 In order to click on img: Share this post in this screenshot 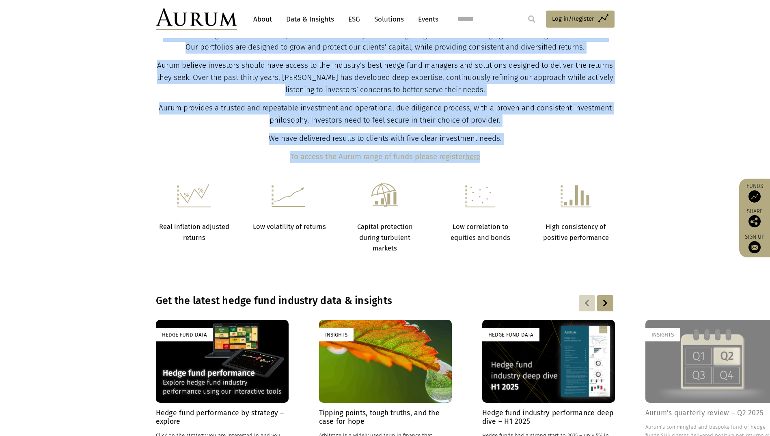, I will do `click(754, 221)`.